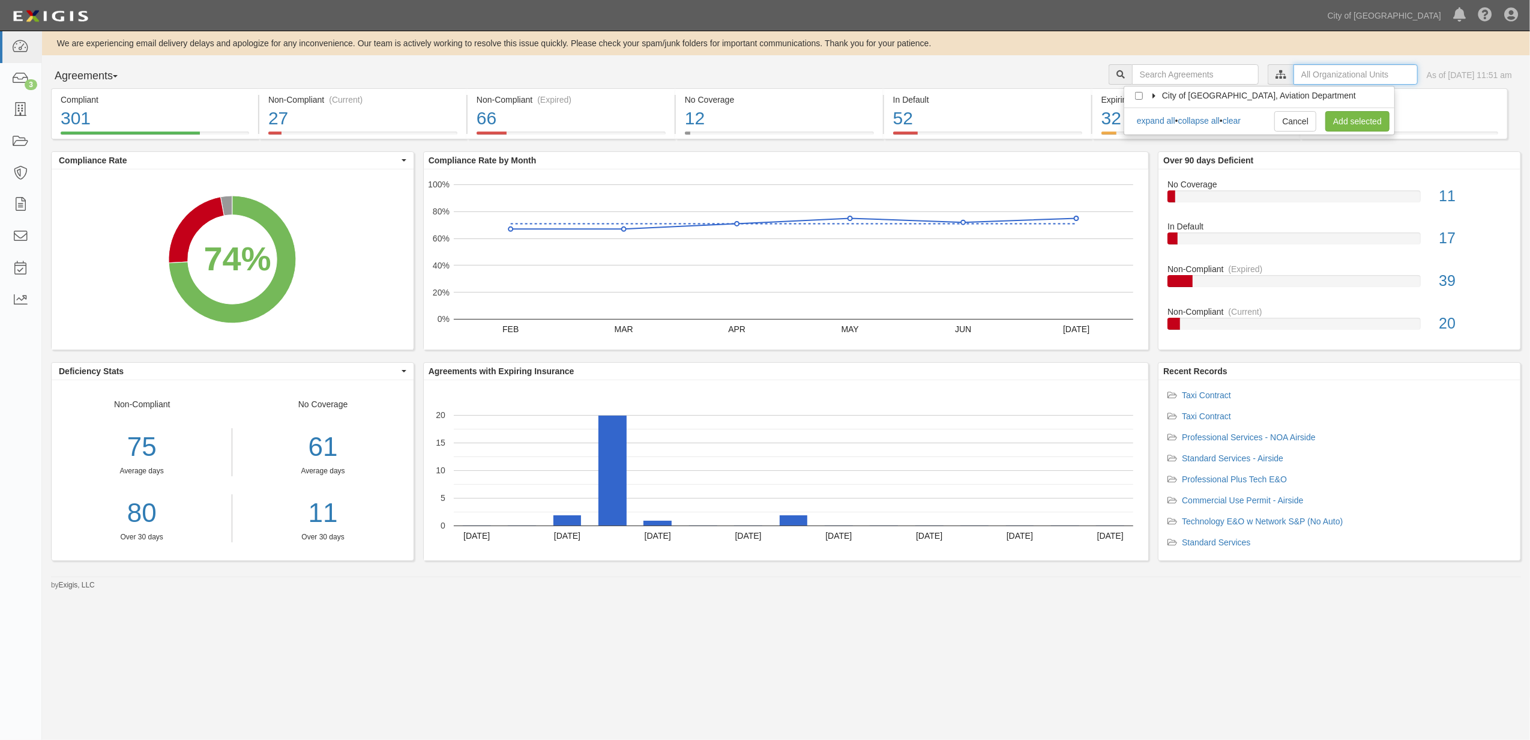 Image resolution: width=1530 pixels, height=740 pixels. I want to click on a: collapse all, so click(1199, 121).